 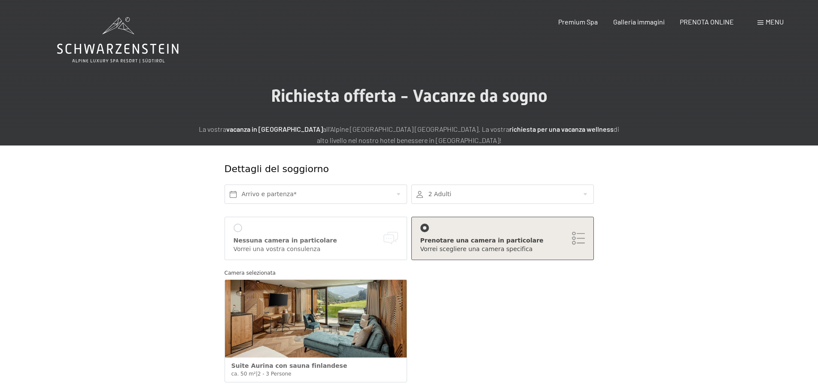 What do you see at coordinates (409, 96) in the screenshot?
I see `span: Richiesta offerta - Vacanze da sogno` at bounding box center [409, 96].